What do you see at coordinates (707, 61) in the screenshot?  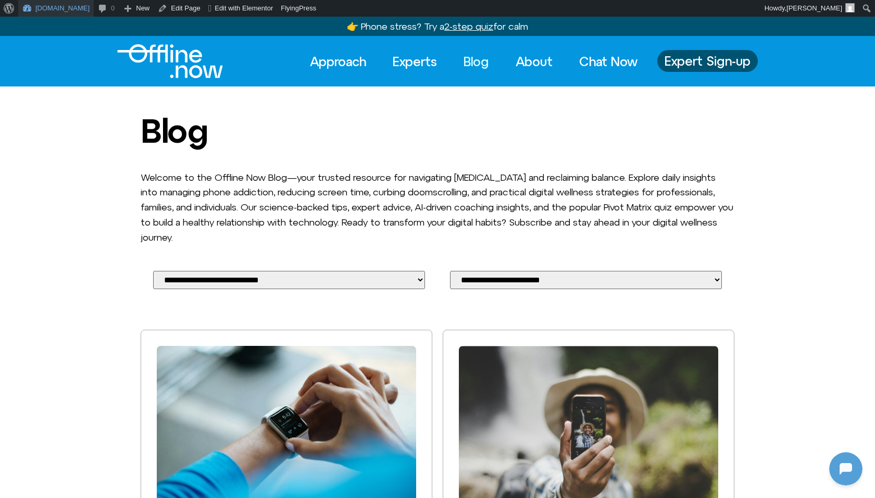 I see `a: Expert Sign-up` at bounding box center [707, 61].